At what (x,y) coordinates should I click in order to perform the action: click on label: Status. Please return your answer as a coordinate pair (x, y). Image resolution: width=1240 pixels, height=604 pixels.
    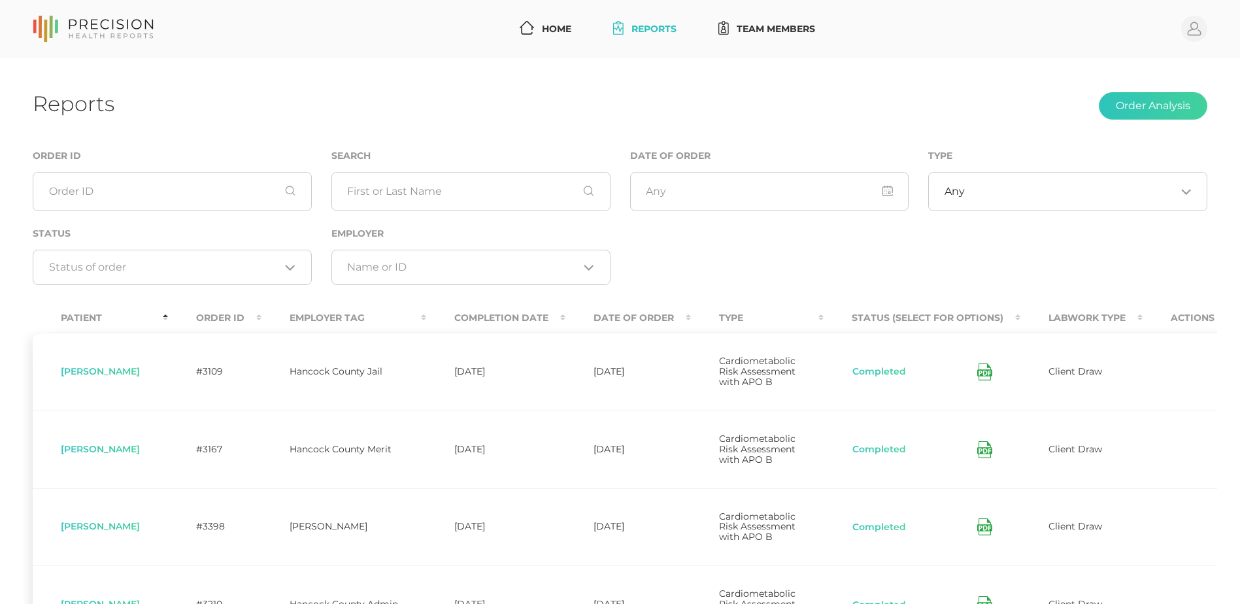
    Looking at the image, I should click on (52, 233).